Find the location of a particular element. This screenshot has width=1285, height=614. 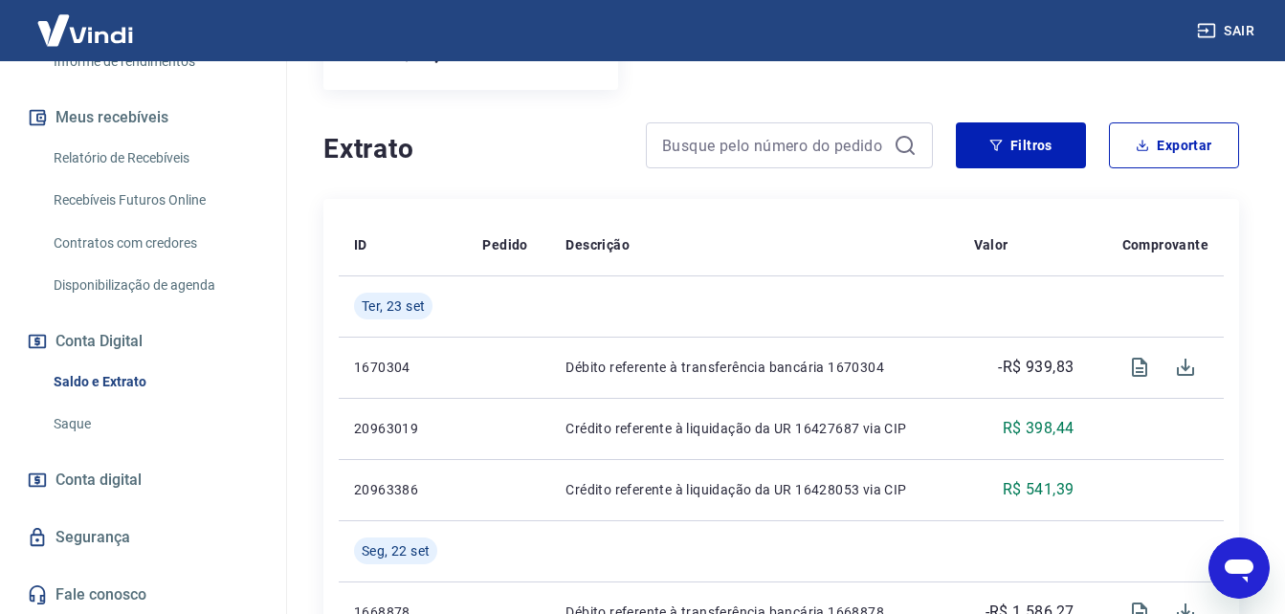

p: Valor is located at coordinates (992, 245).